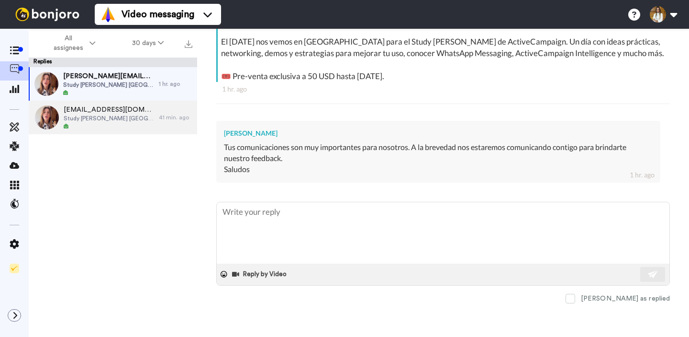  What do you see at coordinates (189, 44) in the screenshot?
I see `img: export.svg` at bounding box center [189, 44].